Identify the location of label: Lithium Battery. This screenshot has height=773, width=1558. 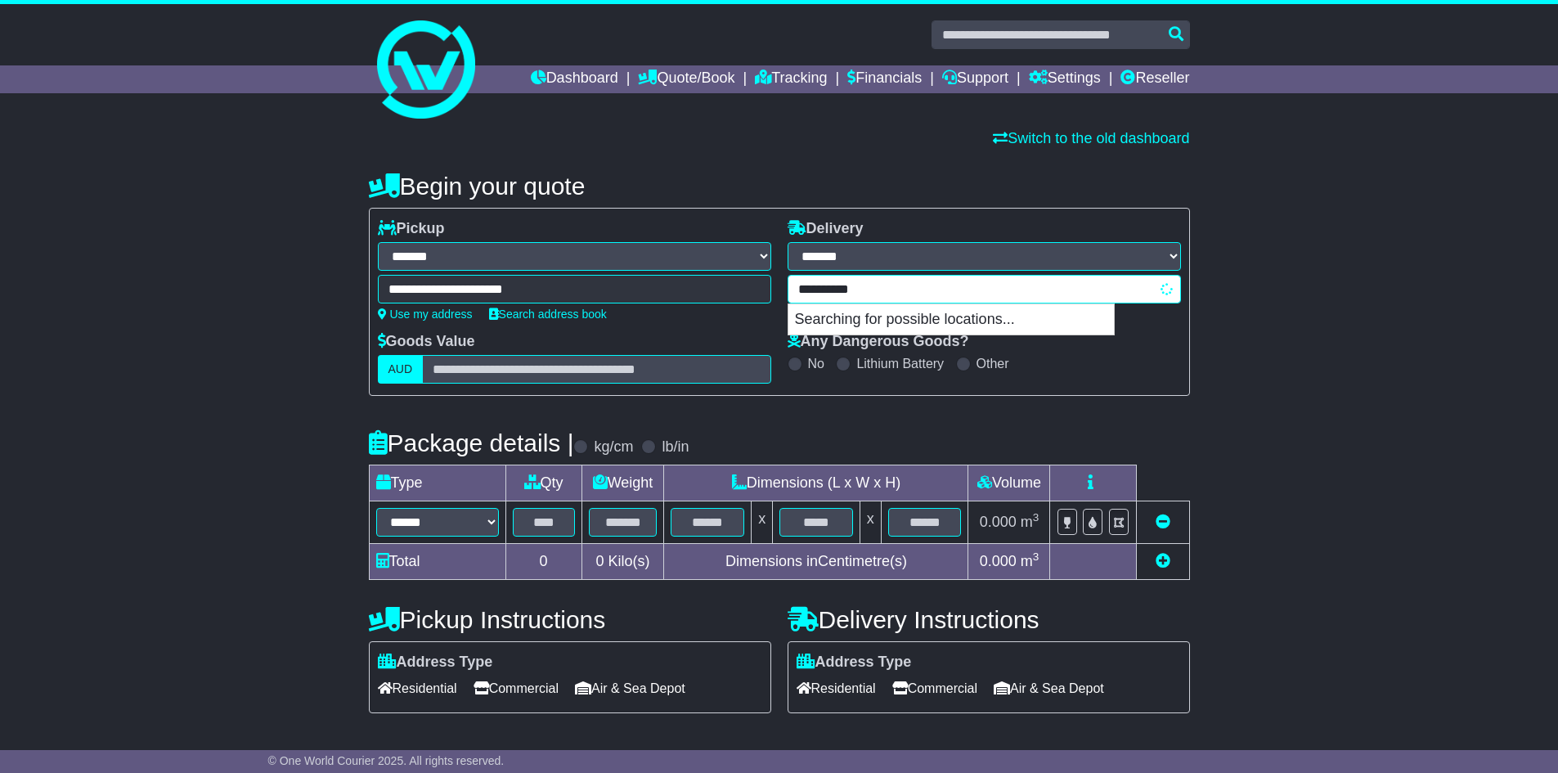
(900, 363).